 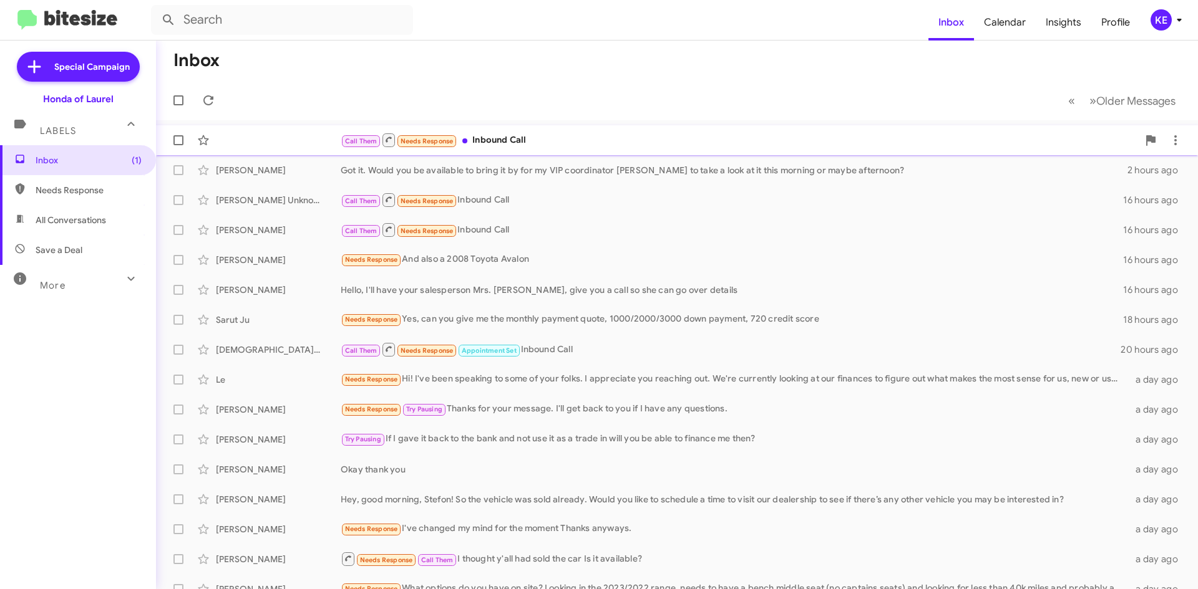 I want to click on div: Honda of Laurel, so click(x=78, y=99).